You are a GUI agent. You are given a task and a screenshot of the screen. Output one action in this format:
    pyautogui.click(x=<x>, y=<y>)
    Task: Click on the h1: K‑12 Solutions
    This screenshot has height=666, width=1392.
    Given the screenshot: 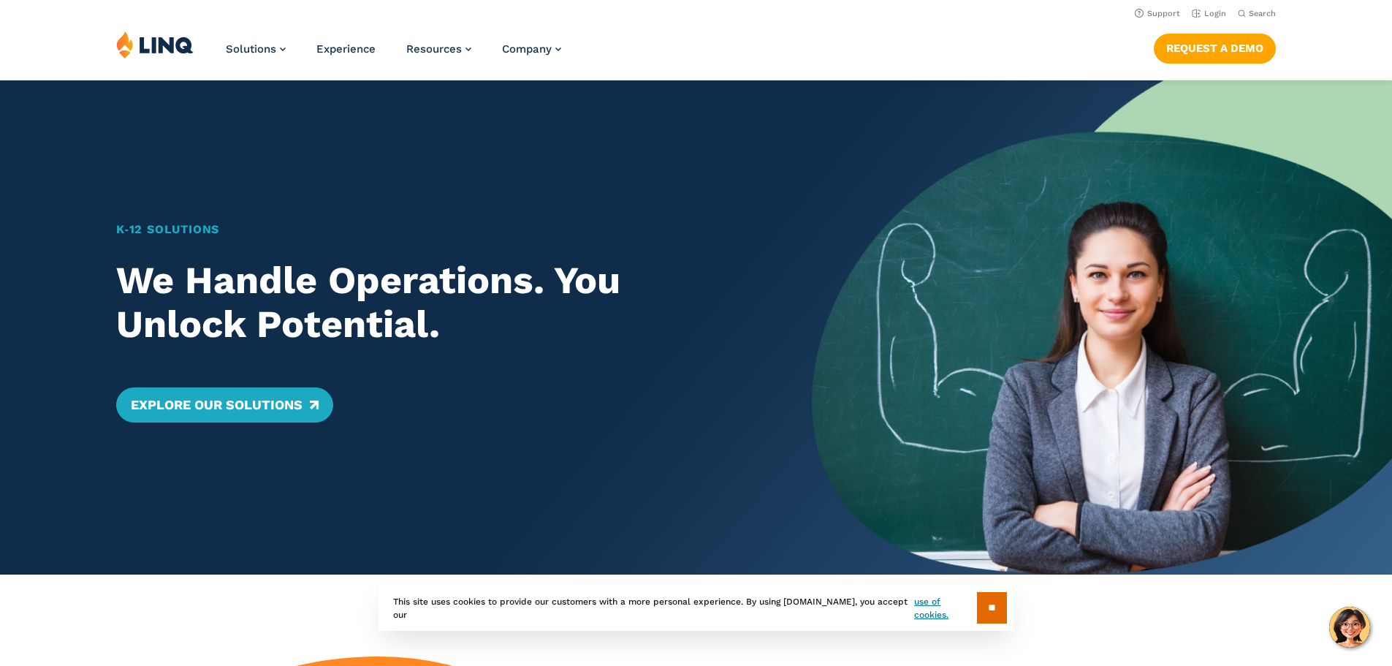 What is the action you would take?
    pyautogui.click(x=435, y=229)
    